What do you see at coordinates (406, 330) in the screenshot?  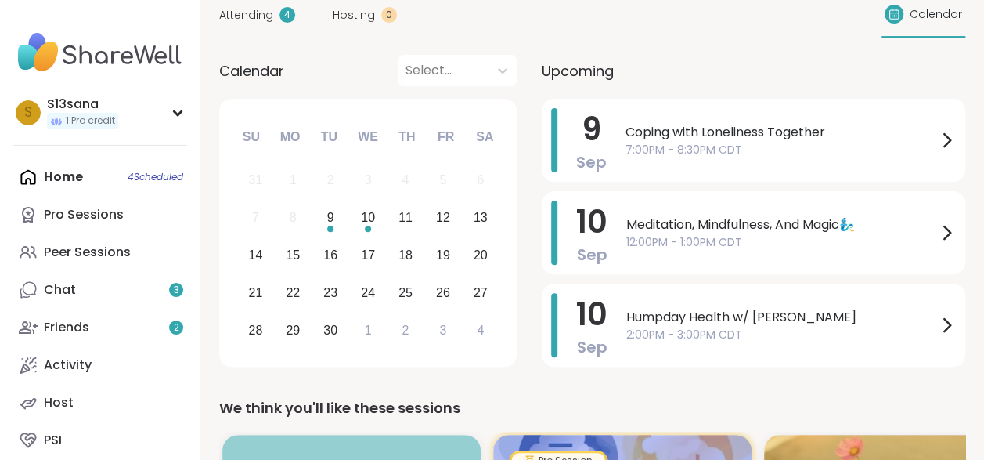 I see `div: Choose Thursday, October 2nd, 2025` at bounding box center [406, 330].